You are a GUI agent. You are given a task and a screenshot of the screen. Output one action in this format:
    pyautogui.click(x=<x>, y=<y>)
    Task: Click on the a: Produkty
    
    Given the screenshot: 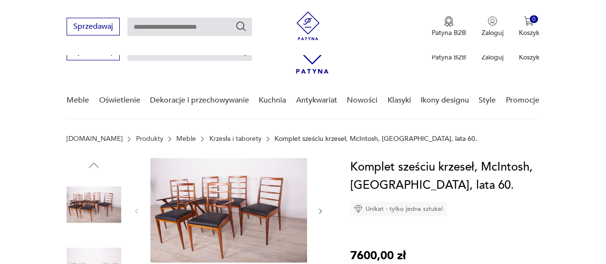 What is the action you would take?
    pyautogui.click(x=149, y=139)
    